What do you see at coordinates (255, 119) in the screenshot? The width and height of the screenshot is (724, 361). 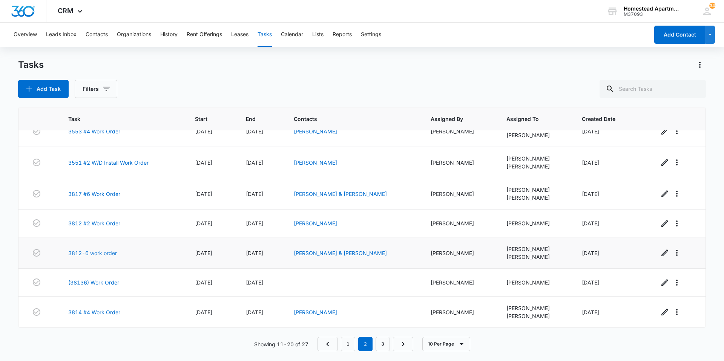 I see `span: End` at bounding box center [255, 119].